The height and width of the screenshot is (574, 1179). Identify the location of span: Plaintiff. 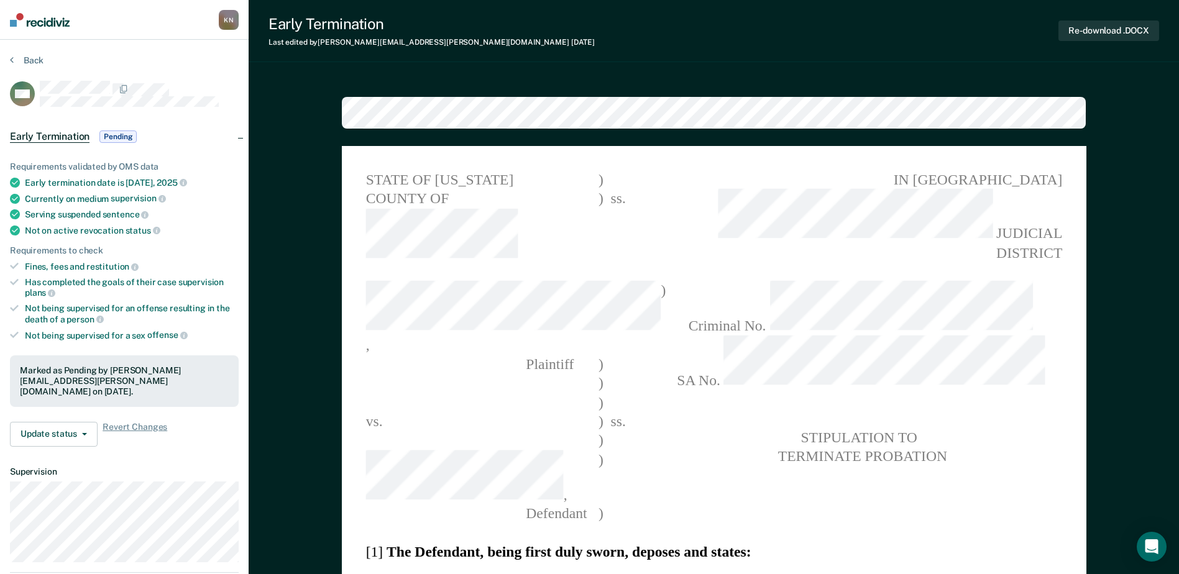
(469, 364).